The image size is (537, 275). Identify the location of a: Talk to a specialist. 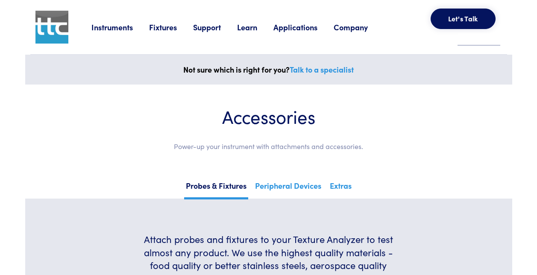
(322, 69).